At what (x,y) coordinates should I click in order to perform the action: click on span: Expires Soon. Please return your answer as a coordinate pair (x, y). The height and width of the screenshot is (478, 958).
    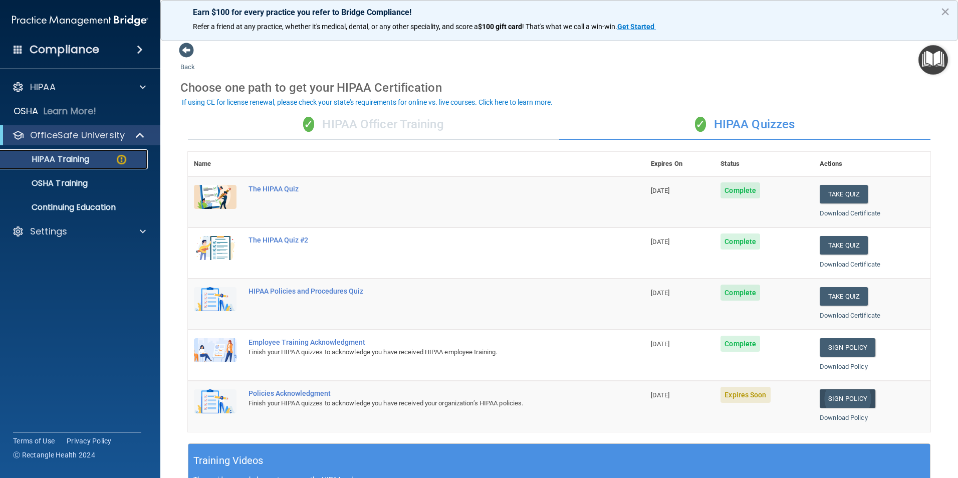
    Looking at the image, I should click on (745, 395).